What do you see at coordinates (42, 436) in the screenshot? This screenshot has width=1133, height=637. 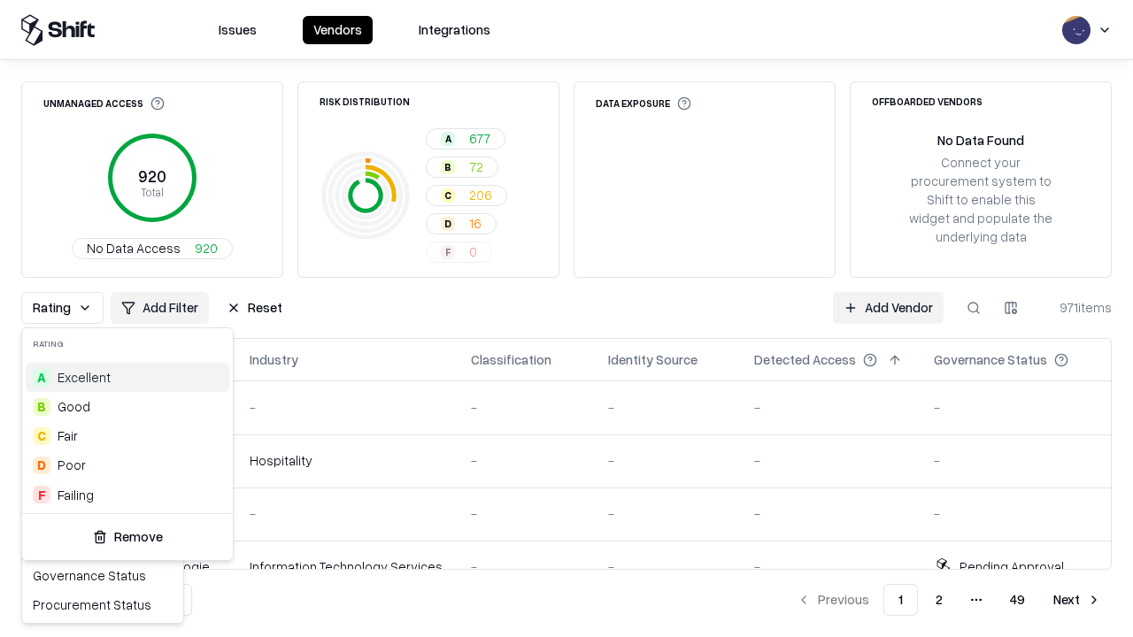 I see `div: C` at bounding box center [42, 436].